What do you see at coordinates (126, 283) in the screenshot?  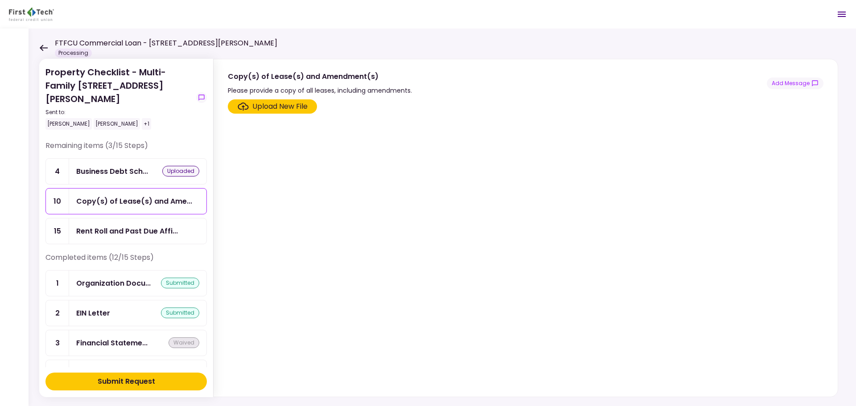 I see `a: 1Organization Documents for Borrowing Entitysubmitted` at bounding box center [126, 283].